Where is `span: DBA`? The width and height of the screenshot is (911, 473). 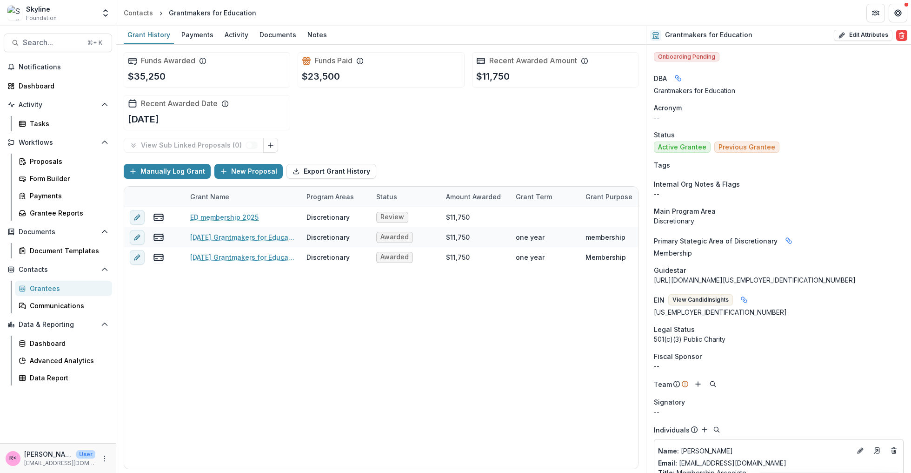
span: DBA is located at coordinates (660, 78).